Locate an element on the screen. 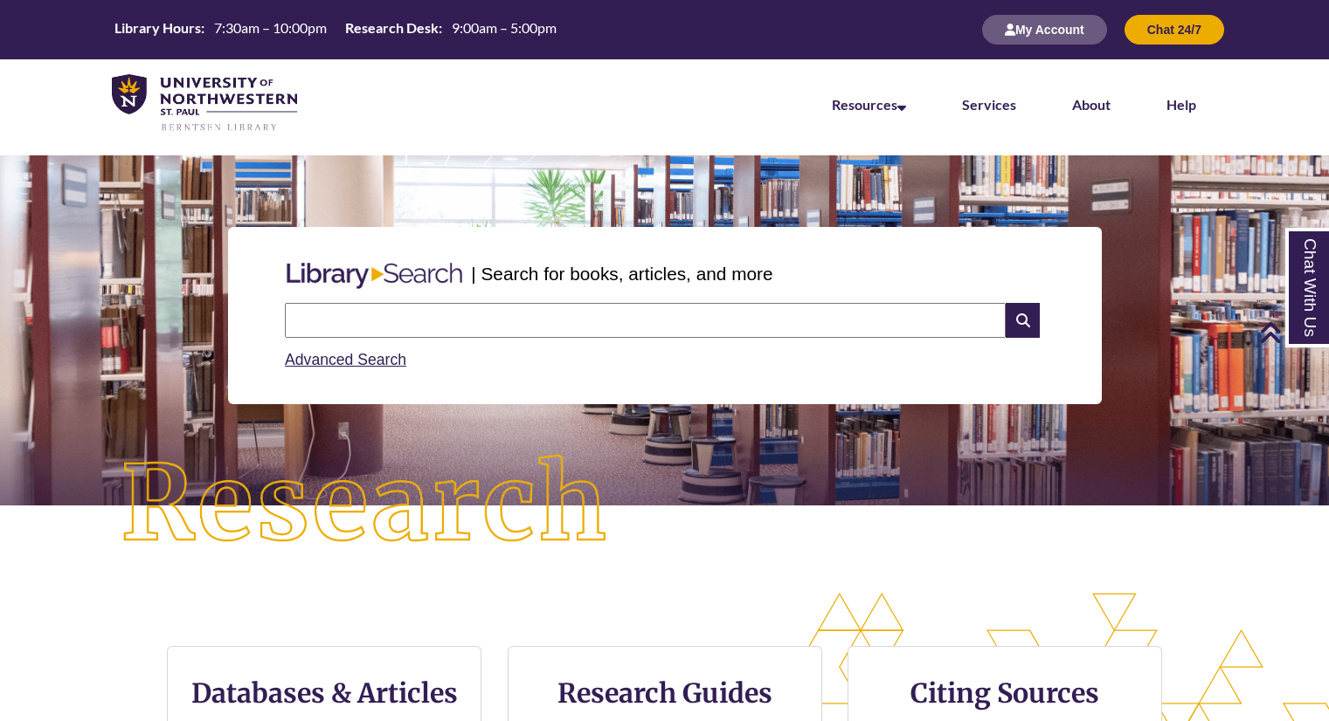 Image resolution: width=1329 pixels, height=721 pixels. p: | Search for books, articles, and more is located at coordinates (621, 273).